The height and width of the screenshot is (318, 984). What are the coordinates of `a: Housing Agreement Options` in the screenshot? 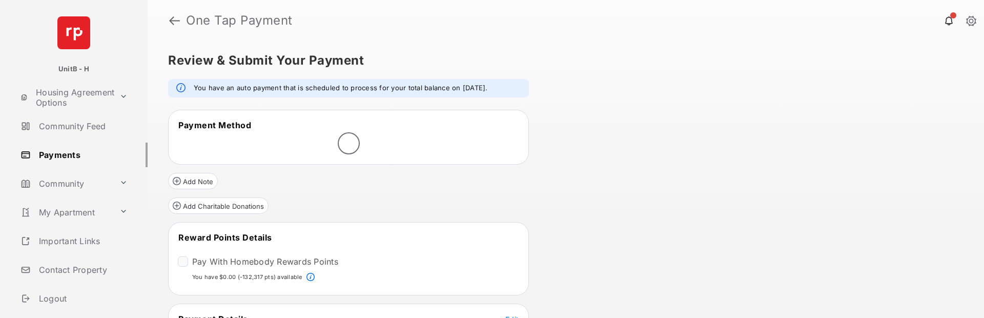 It's located at (66, 97).